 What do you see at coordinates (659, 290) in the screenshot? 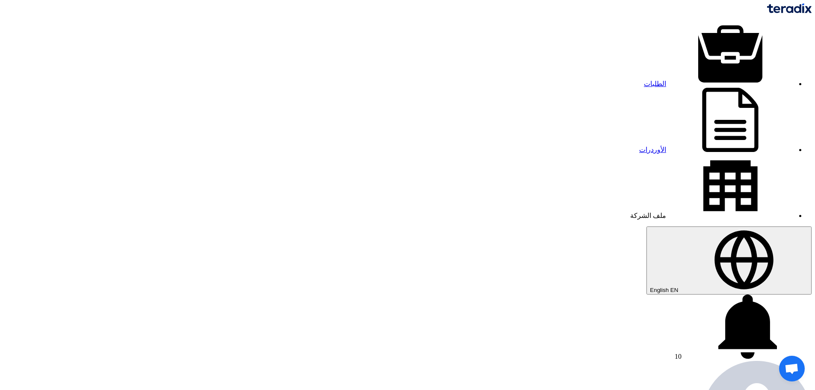
I see `span: English` at bounding box center [659, 290].